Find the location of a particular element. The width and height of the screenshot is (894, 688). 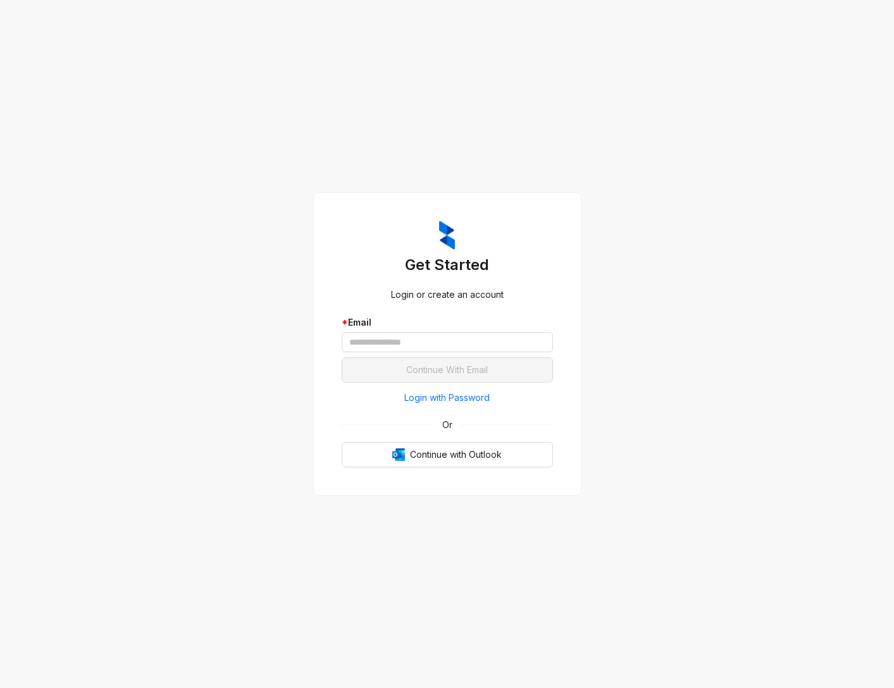

img: ZumaIcon is located at coordinates (447, 235).